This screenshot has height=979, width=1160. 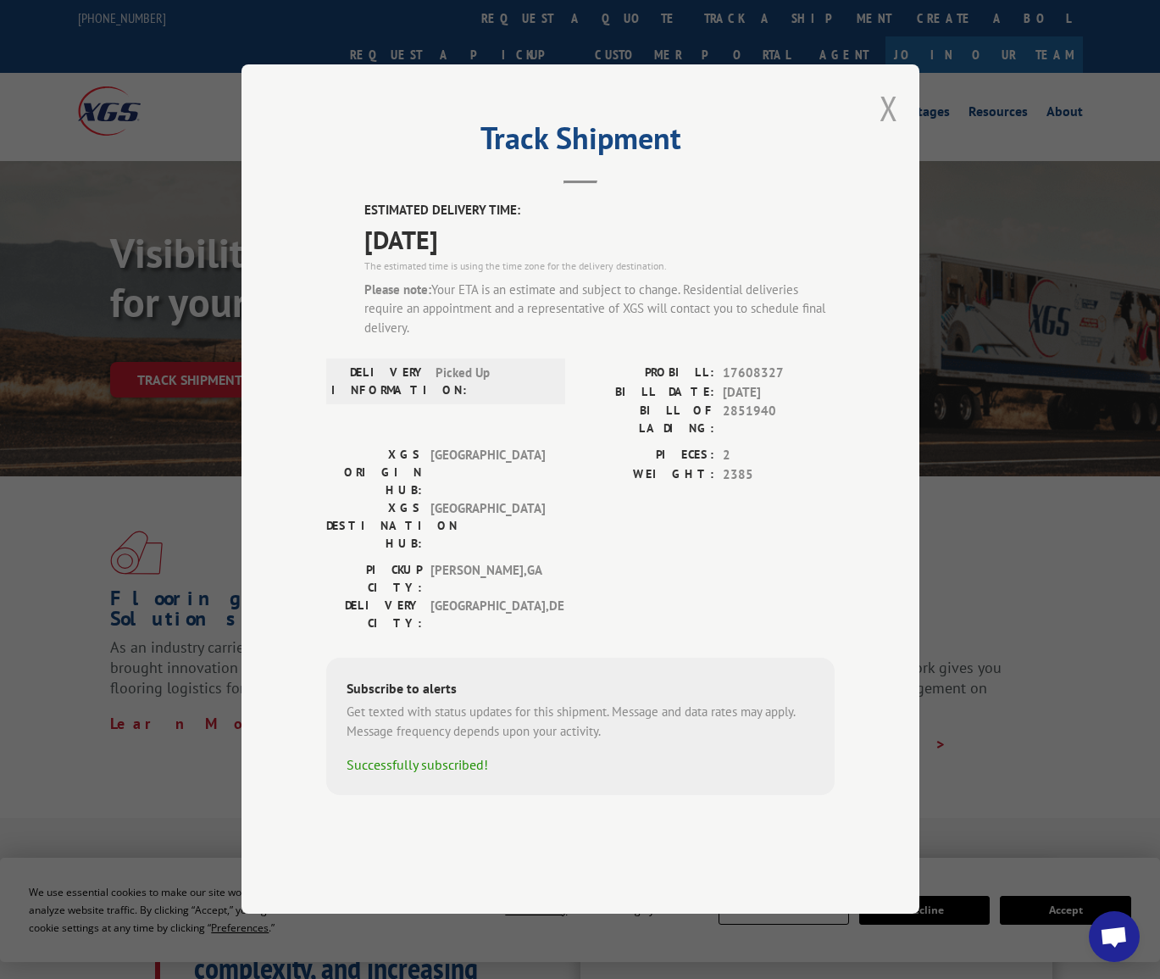 I want to click on h2: Track Shipment, so click(x=580, y=142).